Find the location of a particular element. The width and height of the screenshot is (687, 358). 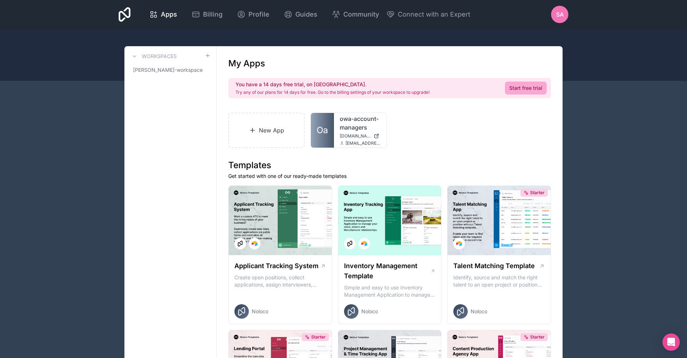

span: Guides is located at coordinates (306, 14).